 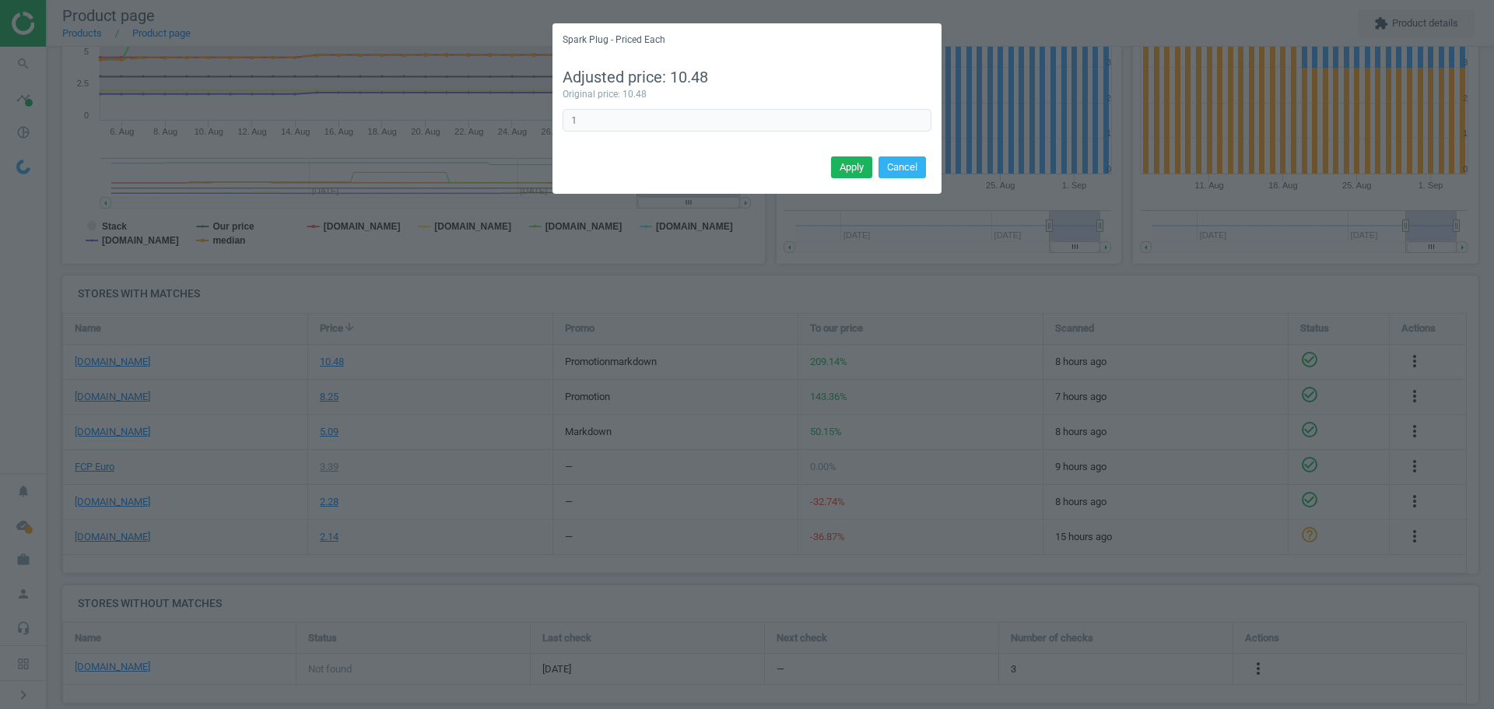 What do you see at coordinates (614, 40) in the screenshot?
I see `h5: Spark Plug - Priced Each` at bounding box center [614, 40].